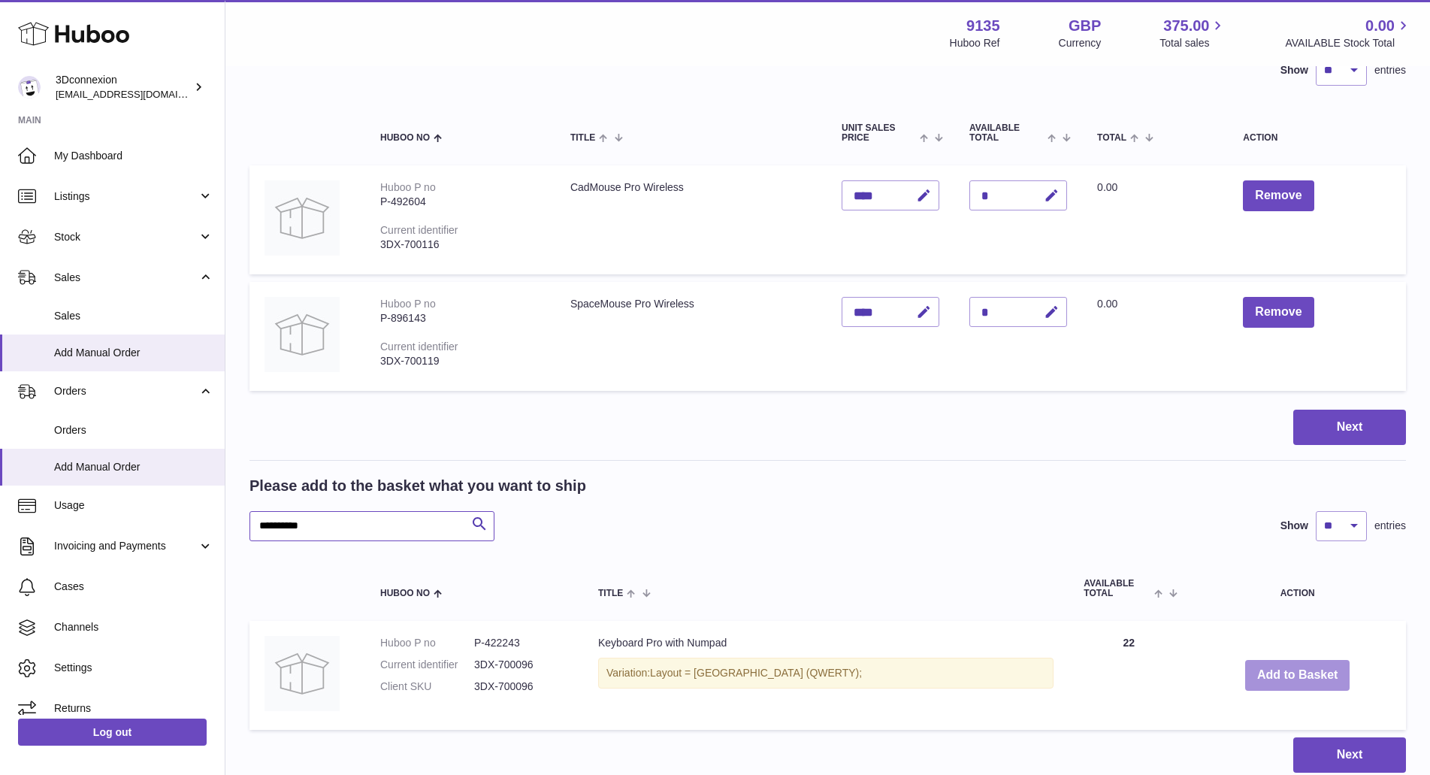  Describe the element at coordinates (826, 673) in the screenshot. I see `div: Variation:` at that location.